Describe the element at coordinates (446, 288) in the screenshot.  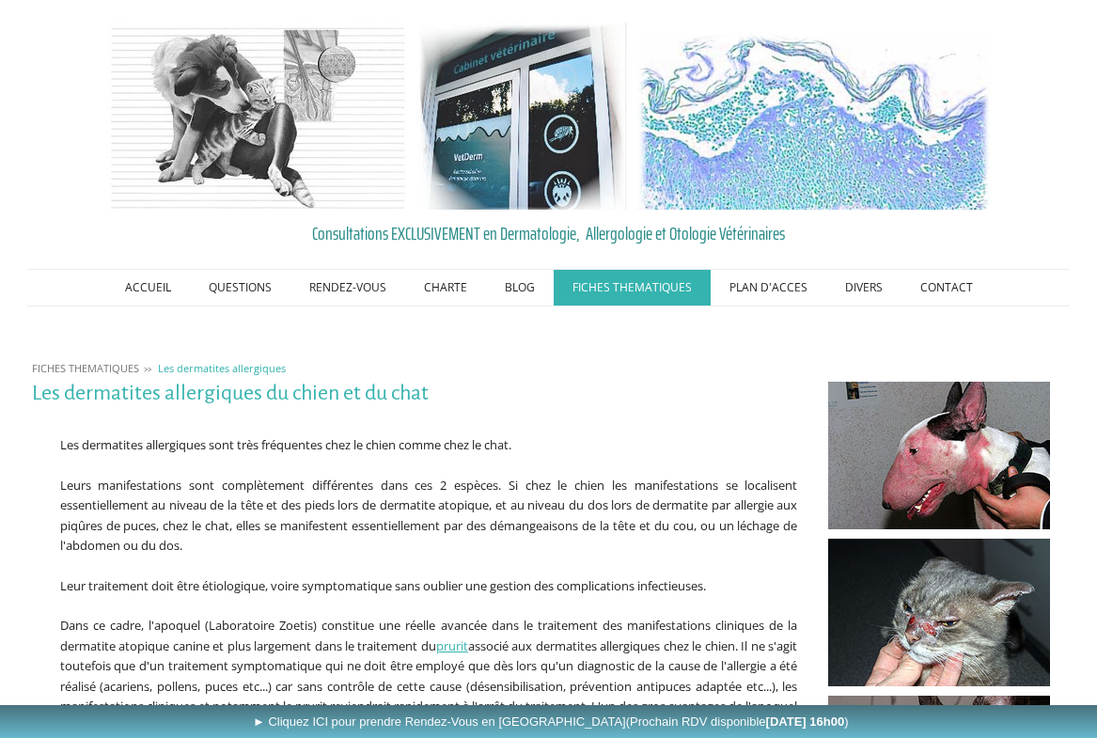
I see `a: CHARTE` at that location.